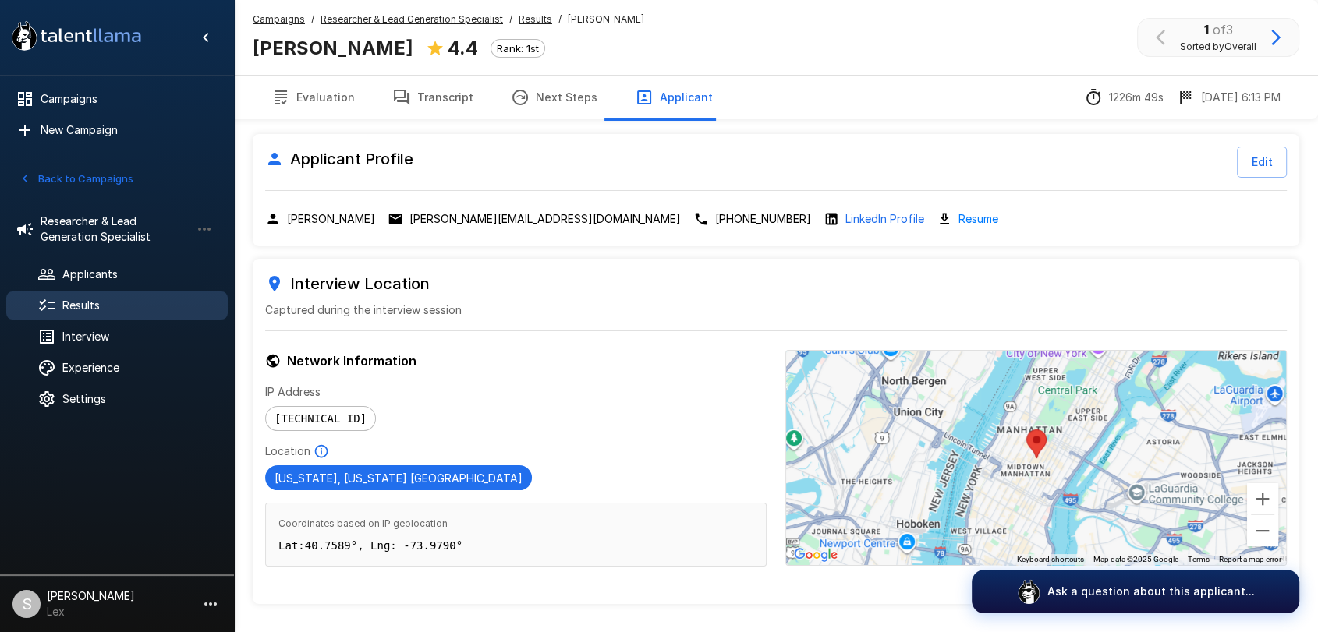 This screenshot has height=632, width=1318. What do you see at coordinates (1028, 592) in the screenshot?
I see `img: logo_glasses@2x.png` at bounding box center [1028, 592].